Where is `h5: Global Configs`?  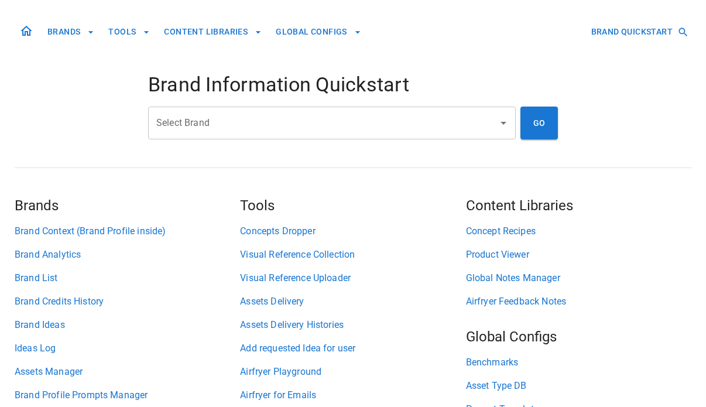 h5: Global Configs is located at coordinates (579, 337).